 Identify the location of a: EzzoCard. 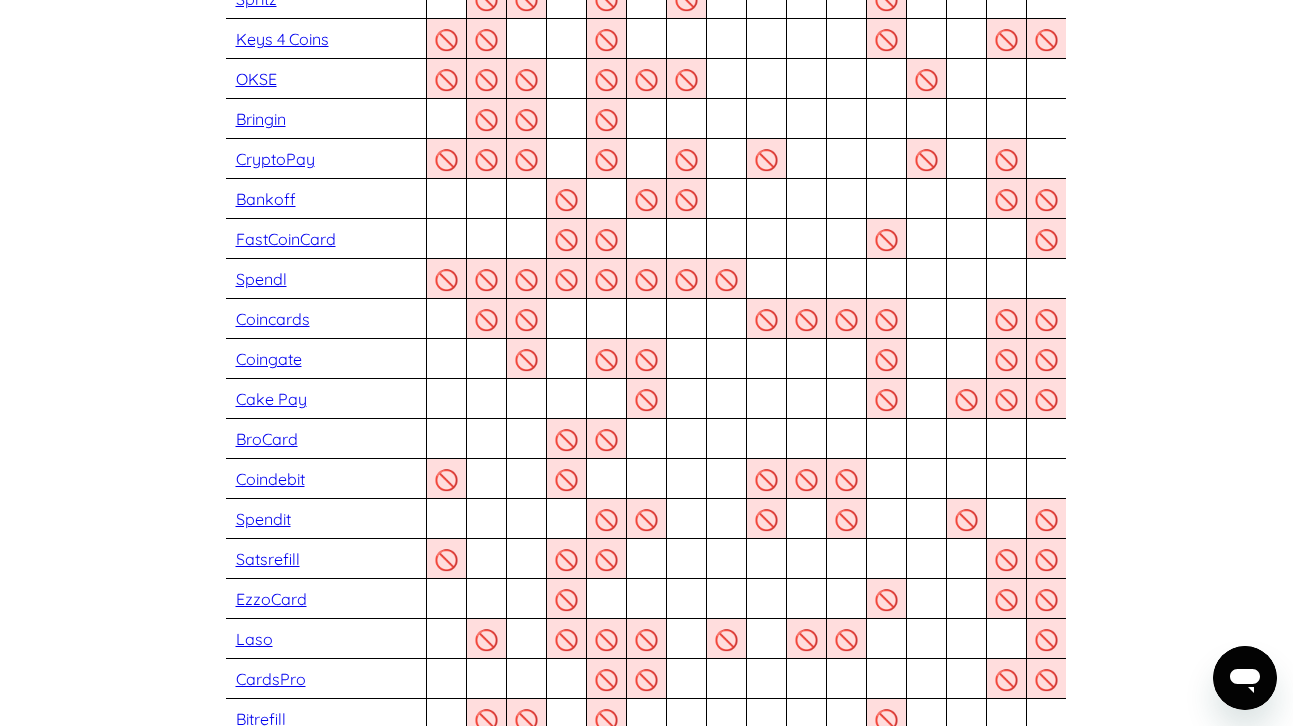
(271, 599).